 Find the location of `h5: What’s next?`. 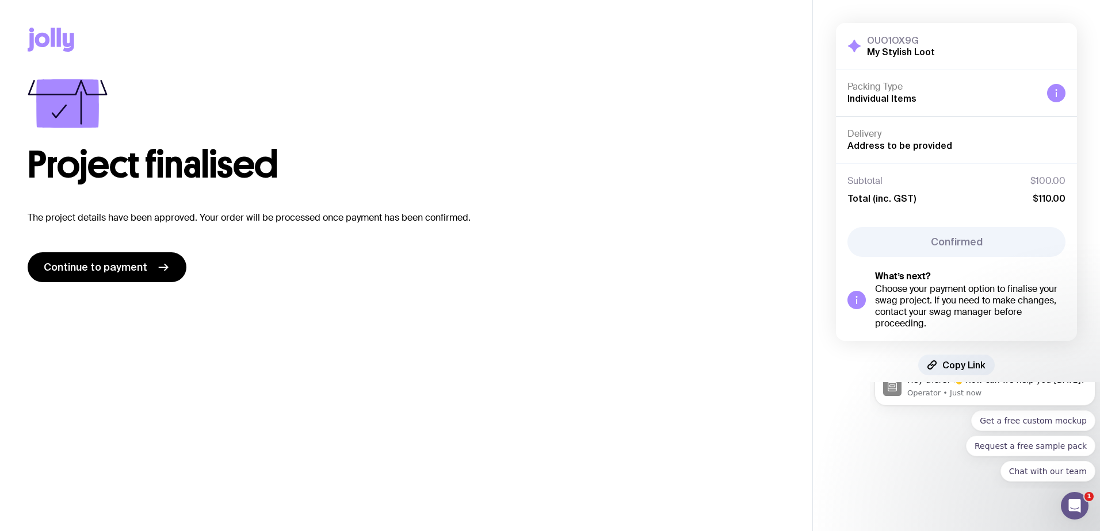

h5: What’s next? is located at coordinates (970, 277).